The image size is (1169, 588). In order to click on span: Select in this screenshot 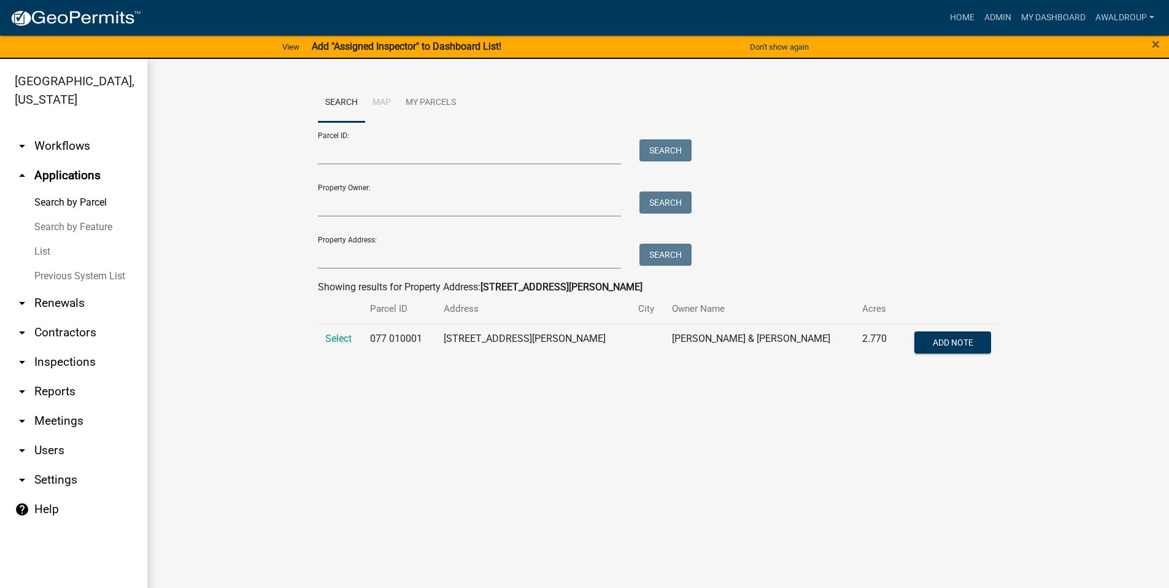, I will do `click(338, 338)`.